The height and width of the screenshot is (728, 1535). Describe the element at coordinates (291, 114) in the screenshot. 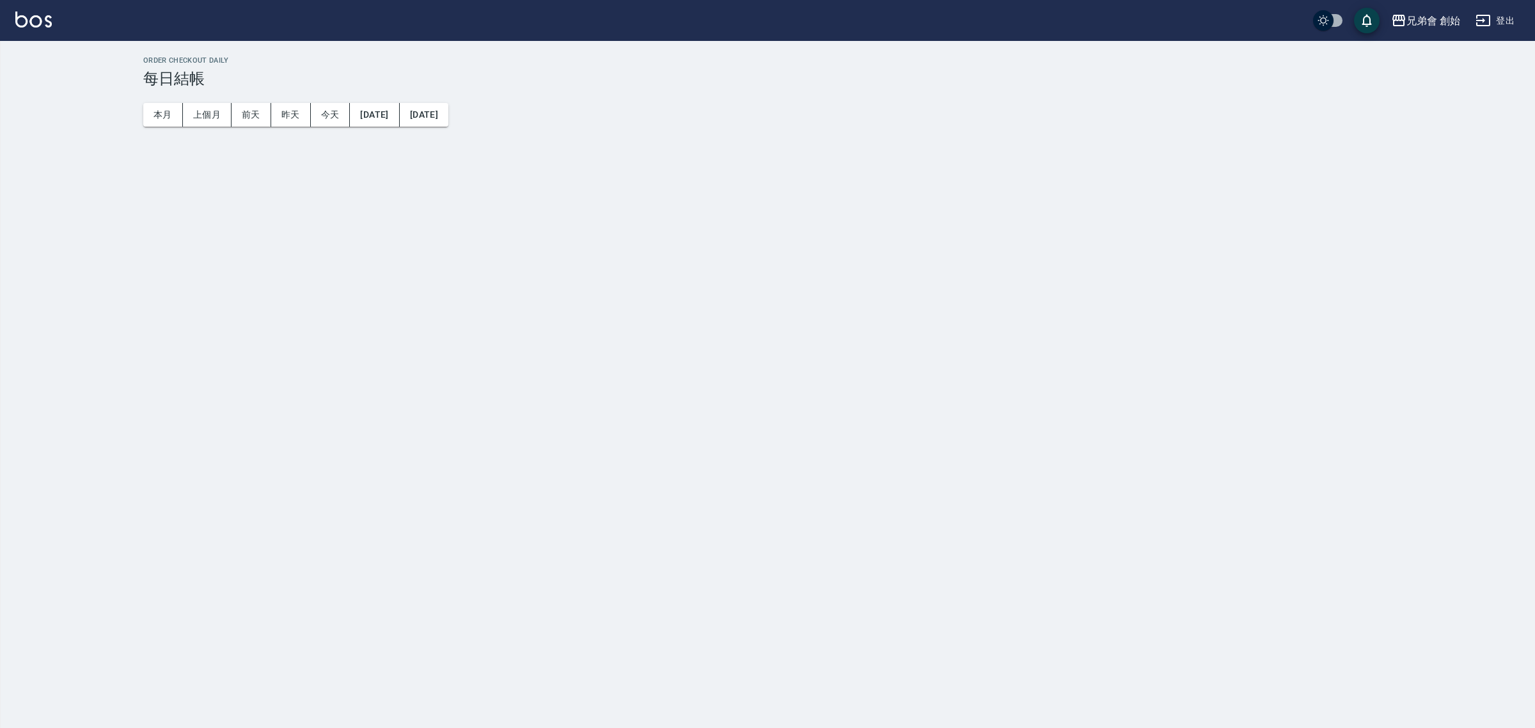

I see `button: 昨天` at that location.